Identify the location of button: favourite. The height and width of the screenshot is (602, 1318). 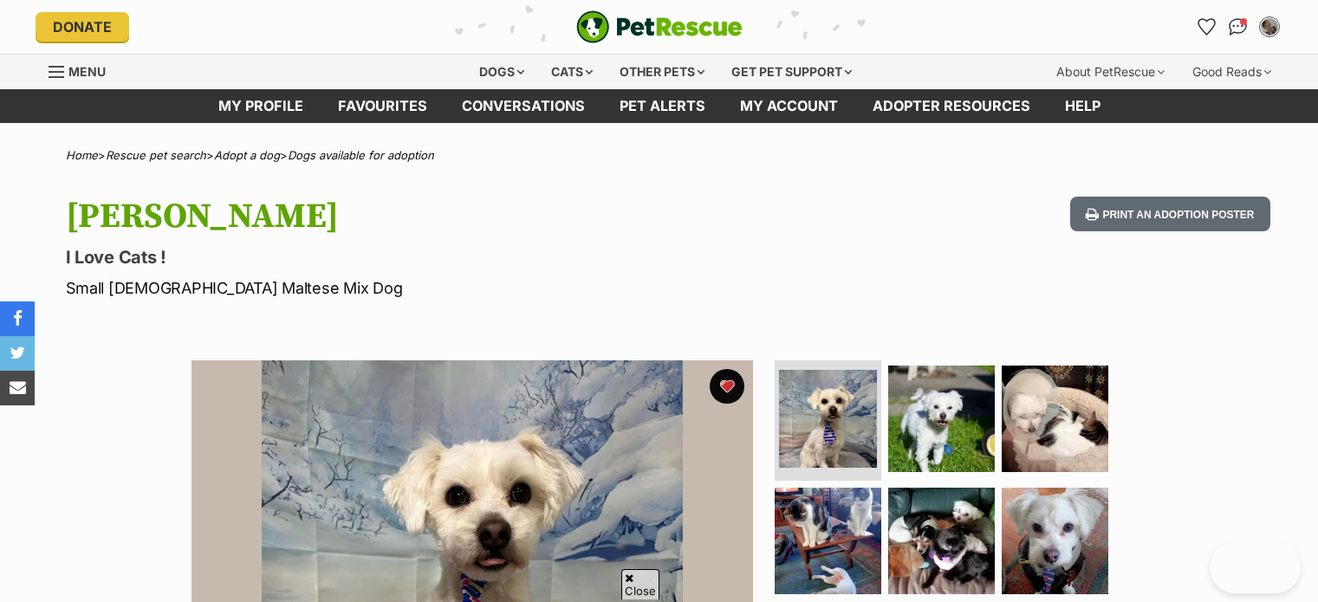
(727, 386).